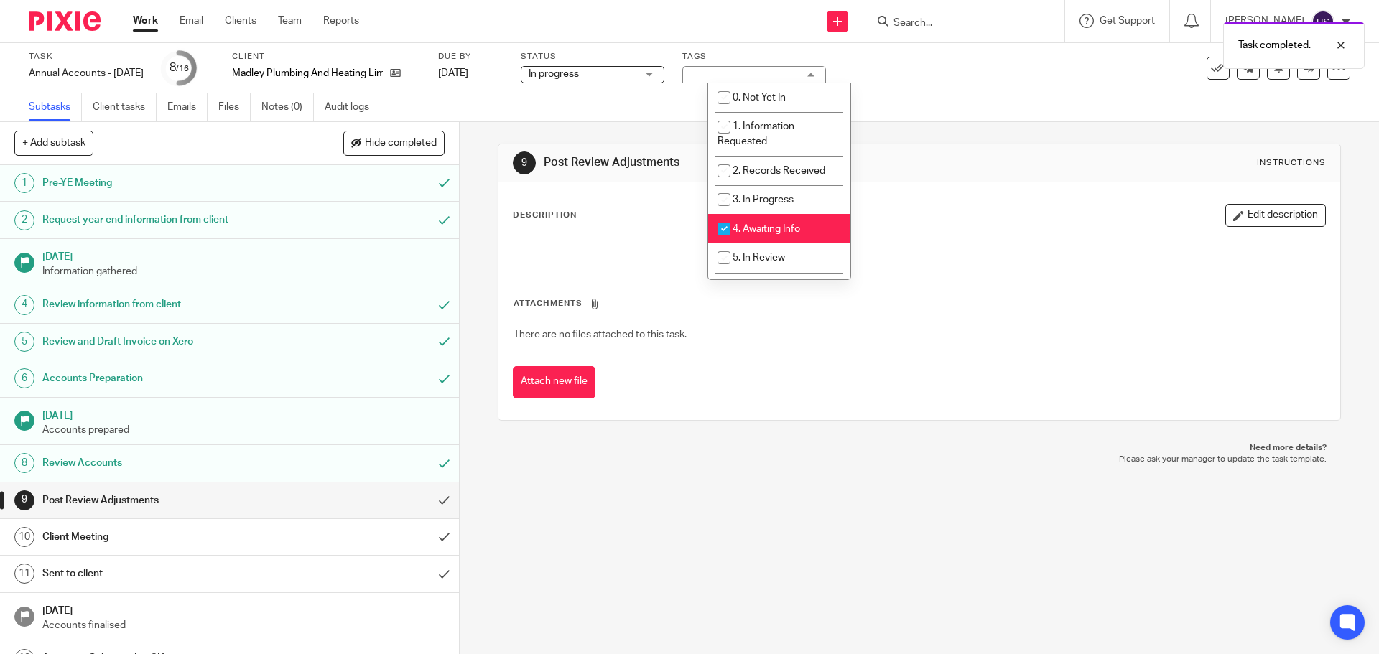 The width and height of the screenshot is (1379, 654). What do you see at coordinates (401, 144) in the screenshot?
I see `span: Hide completed` at bounding box center [401, 144].